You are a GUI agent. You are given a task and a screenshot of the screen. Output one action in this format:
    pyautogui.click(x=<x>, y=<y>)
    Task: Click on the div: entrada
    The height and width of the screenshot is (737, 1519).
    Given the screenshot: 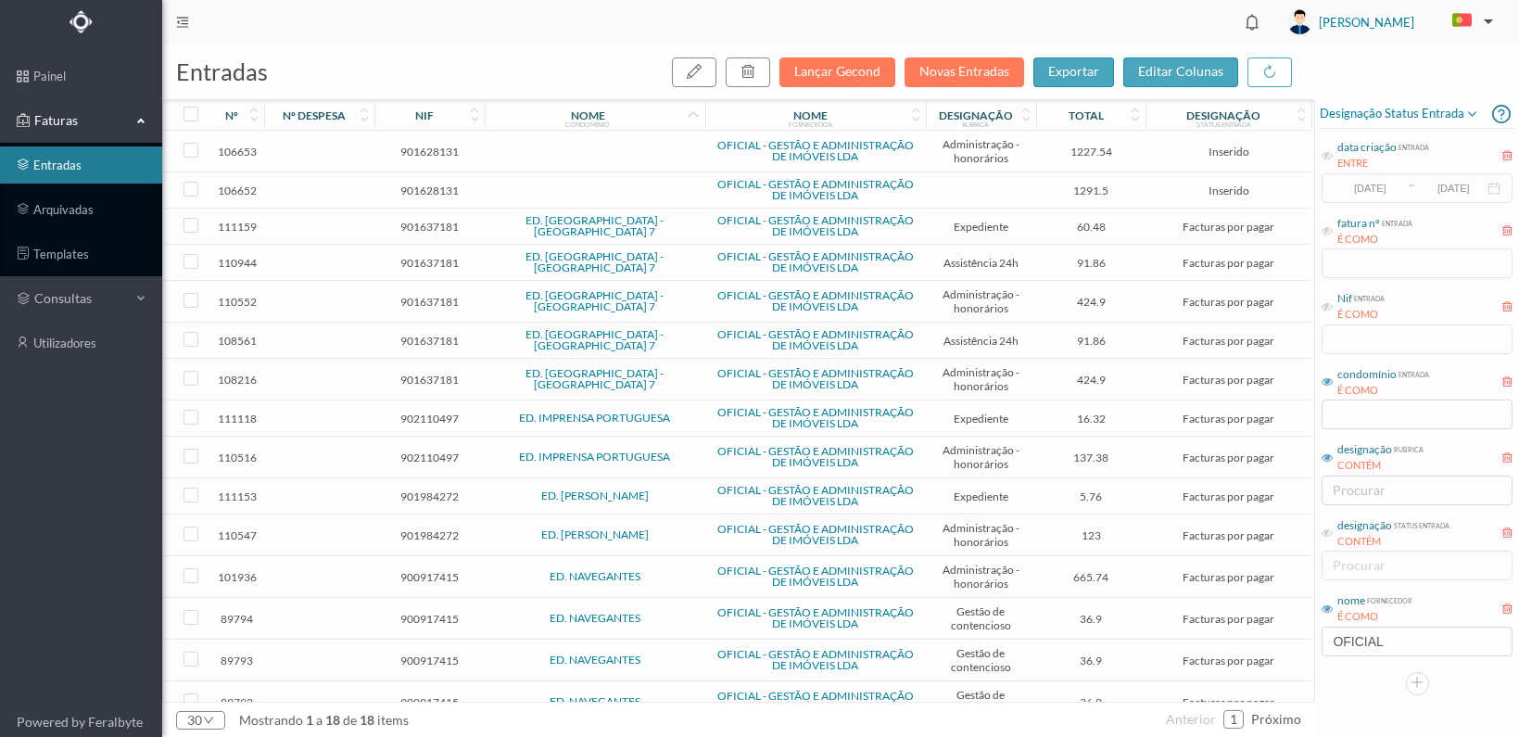 What is the action you would take?
    pyautogui.click(x=1413, y=373)
    